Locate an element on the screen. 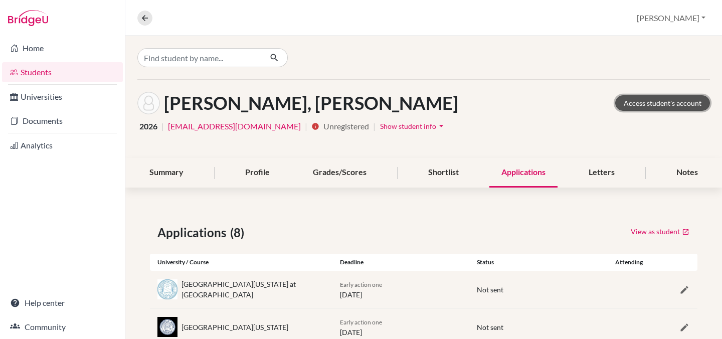 The image size is (722, 339). input: Find student by name... is located at coordinates (199, 58).